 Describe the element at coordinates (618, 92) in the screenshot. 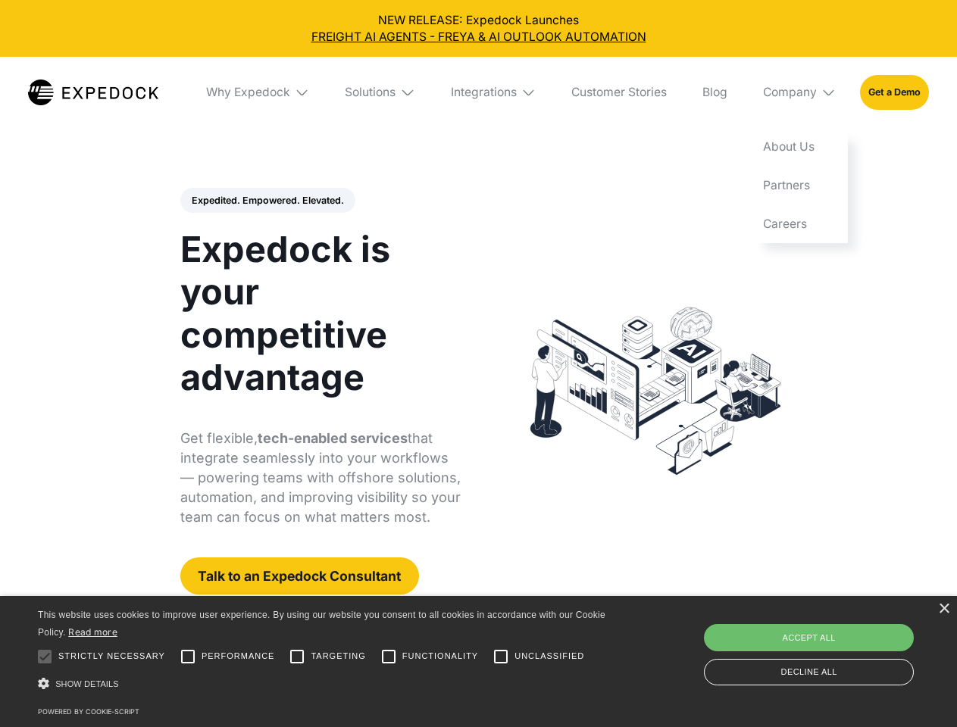

I see `a: Customer Stories` at that location.